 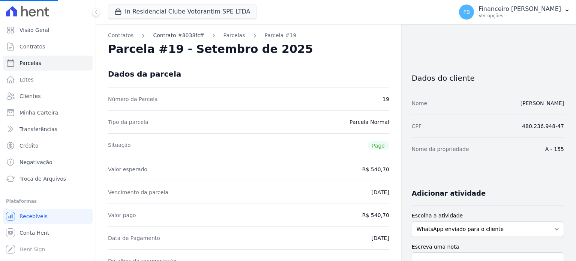 What do you see at coordinates (27, 80) in the screenshot?
I see `span: Lotes` at bounding box center [27, 80].